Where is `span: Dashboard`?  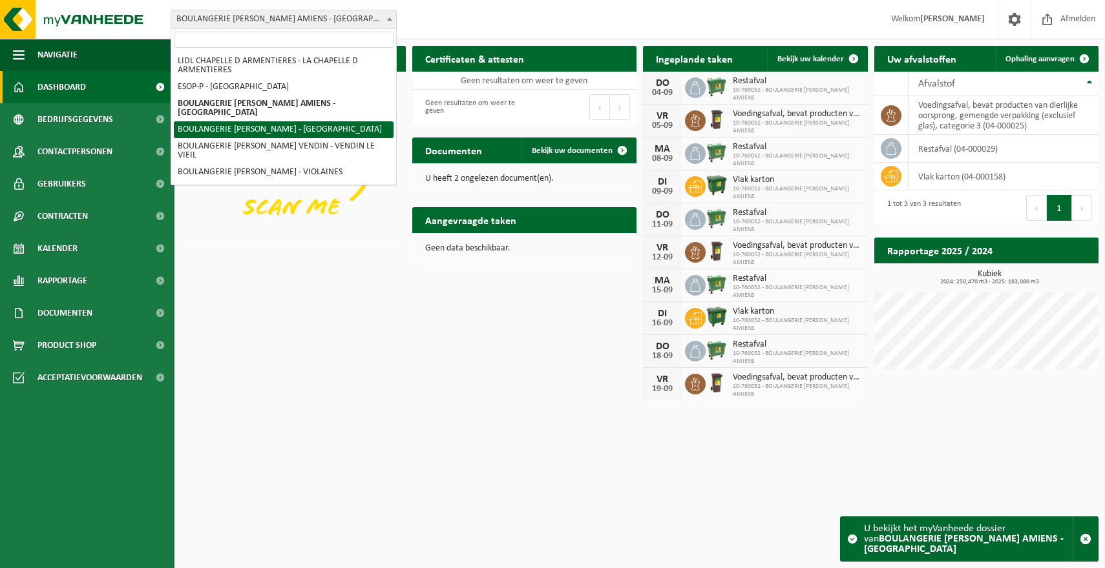
span: Dashboard is located at coordinates (61, 87).